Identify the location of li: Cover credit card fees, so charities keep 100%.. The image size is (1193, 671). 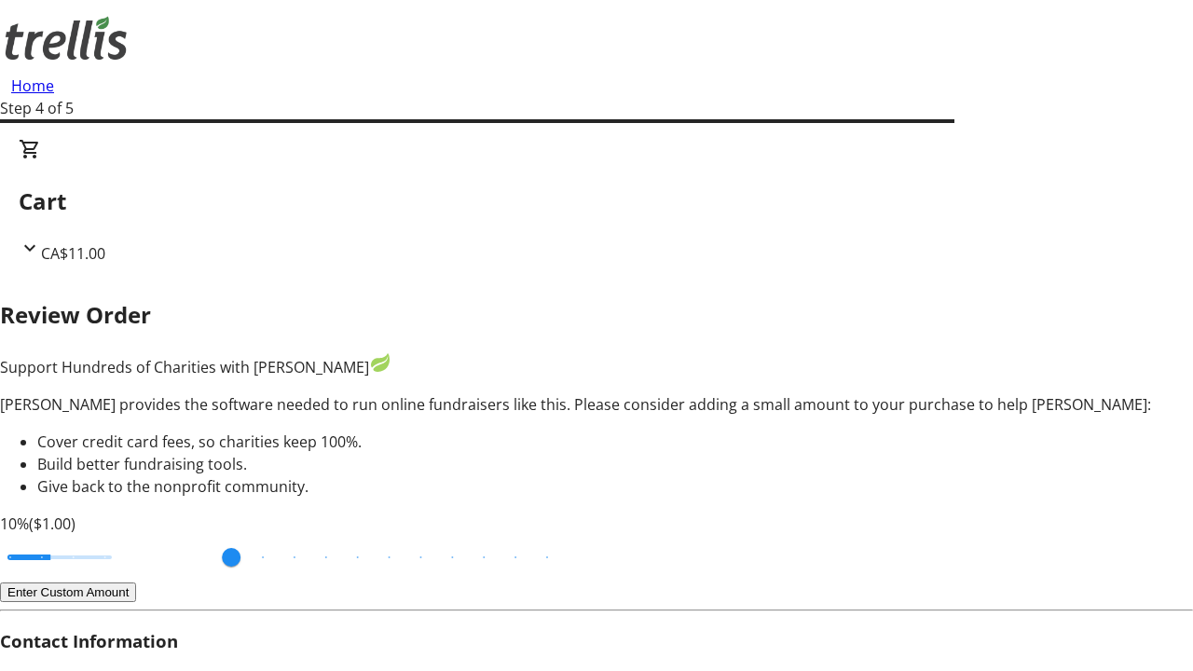
(615, 442).